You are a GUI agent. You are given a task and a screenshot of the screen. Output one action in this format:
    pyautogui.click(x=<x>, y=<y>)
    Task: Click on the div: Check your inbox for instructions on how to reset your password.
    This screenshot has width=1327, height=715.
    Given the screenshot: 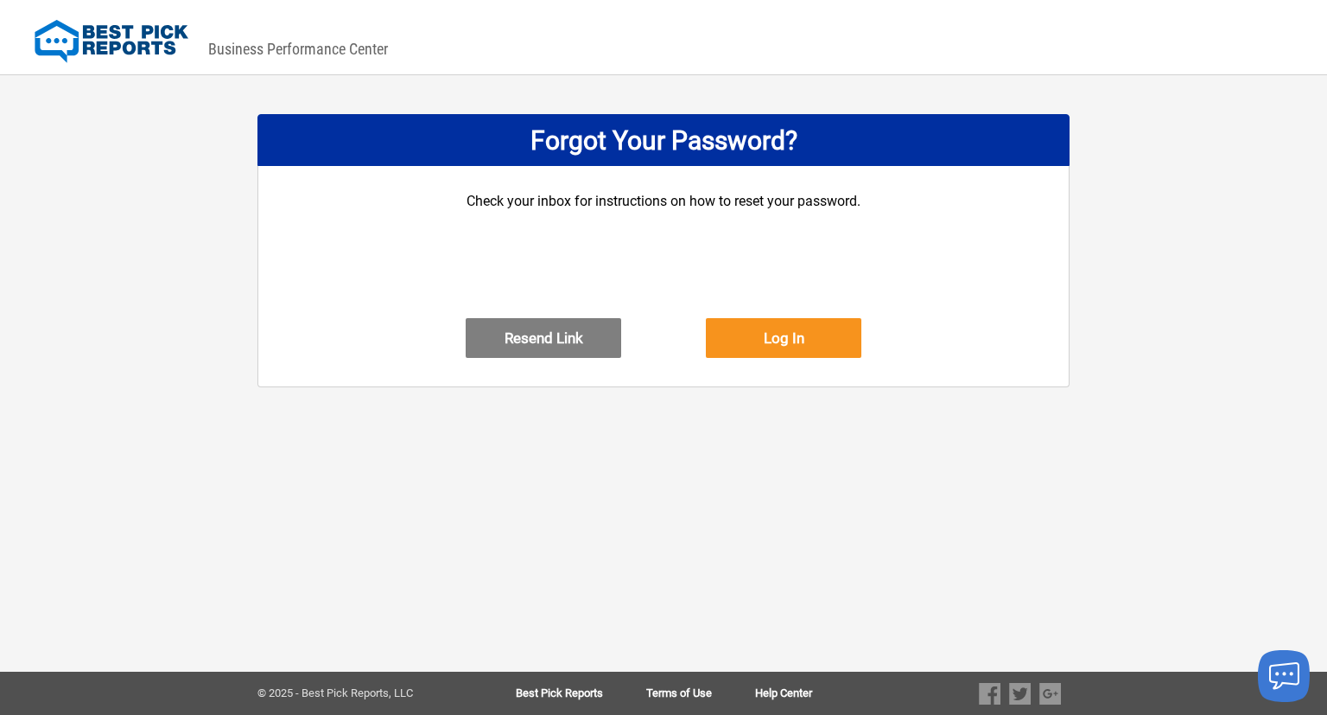 What is the action you would take?
    pyautogui.click(x=664, y=255)
    